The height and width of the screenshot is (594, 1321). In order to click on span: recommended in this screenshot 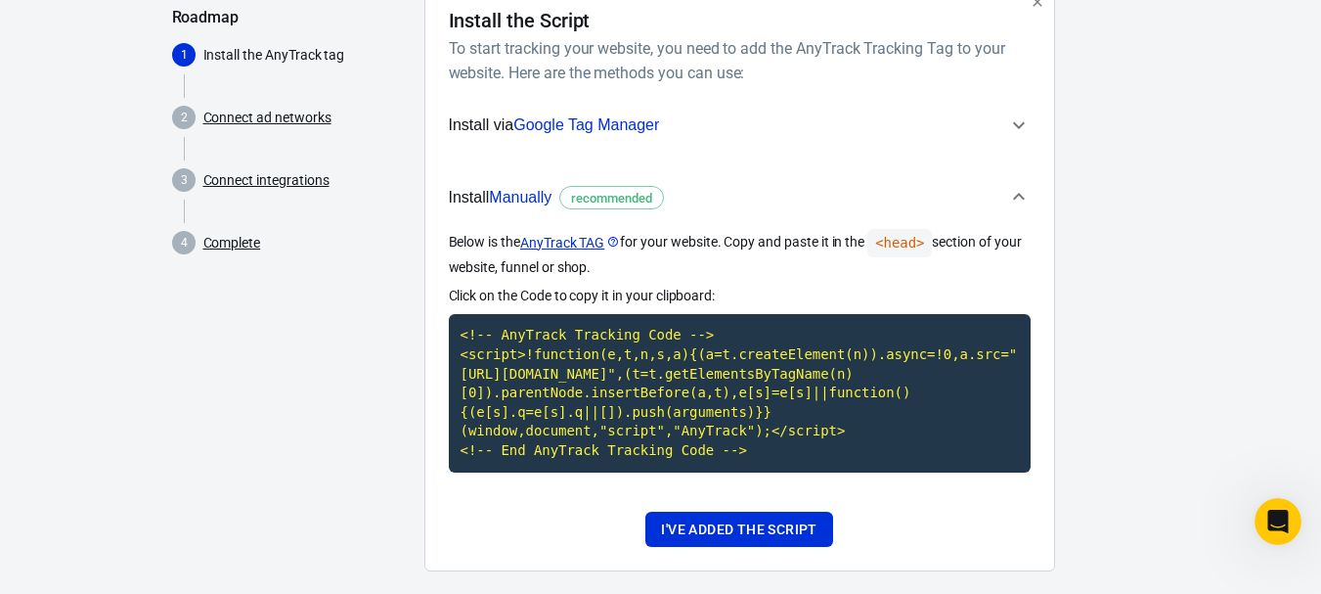, I will do `click(611, 199)`.